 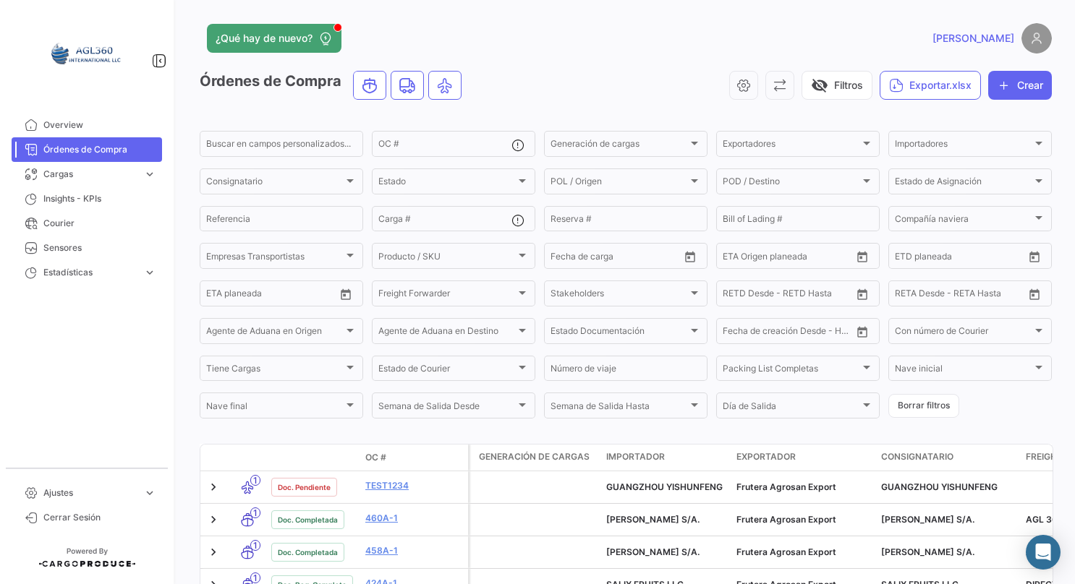 What do you see at coordinates (312, 458) in the screenshot?
I see `datatable-header-cell: Estado Doc.` at bounding box center [312, 458].